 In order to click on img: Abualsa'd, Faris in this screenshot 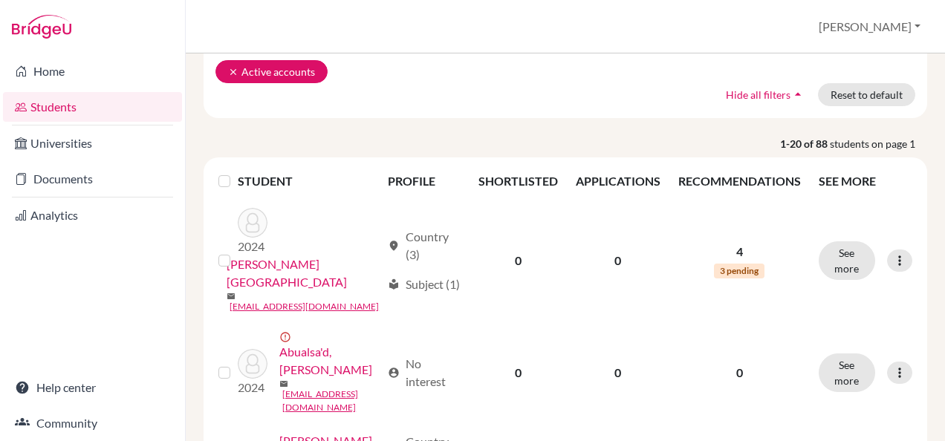, I will do `click(253, 364)`.